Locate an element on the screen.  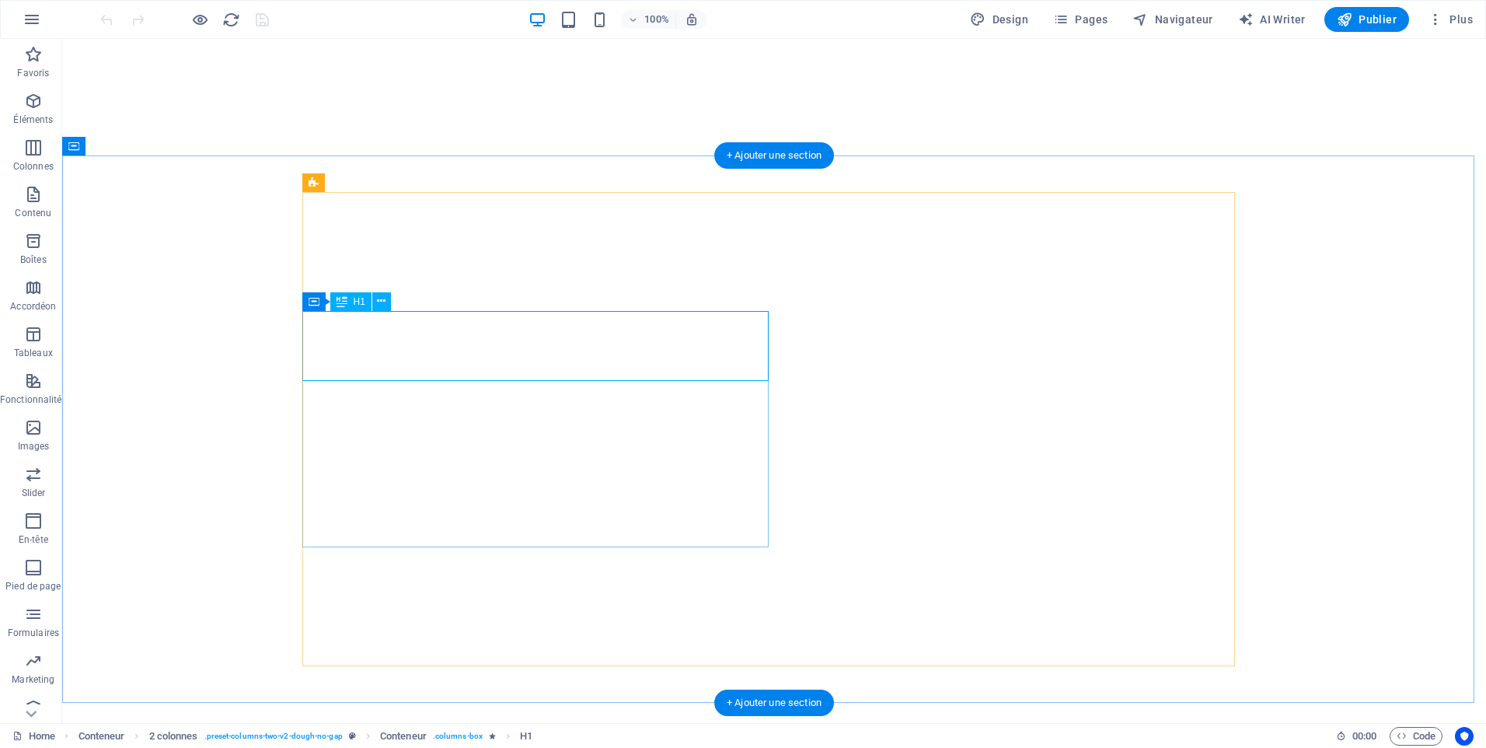
div: Design (Ctrl+Alt+Y) is located at coordinates (999, 19).